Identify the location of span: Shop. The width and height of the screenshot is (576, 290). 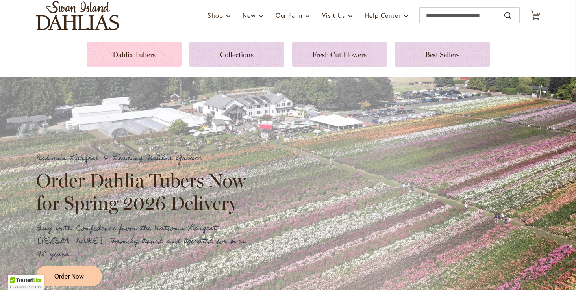
(215, 15).